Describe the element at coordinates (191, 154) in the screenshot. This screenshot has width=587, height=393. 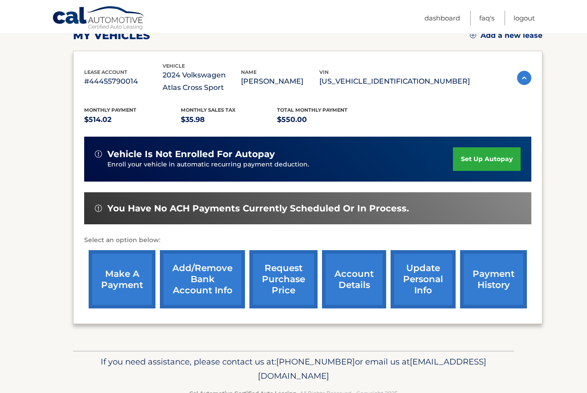
I see `span: vehicle is not enrolled for autopay` at that location.